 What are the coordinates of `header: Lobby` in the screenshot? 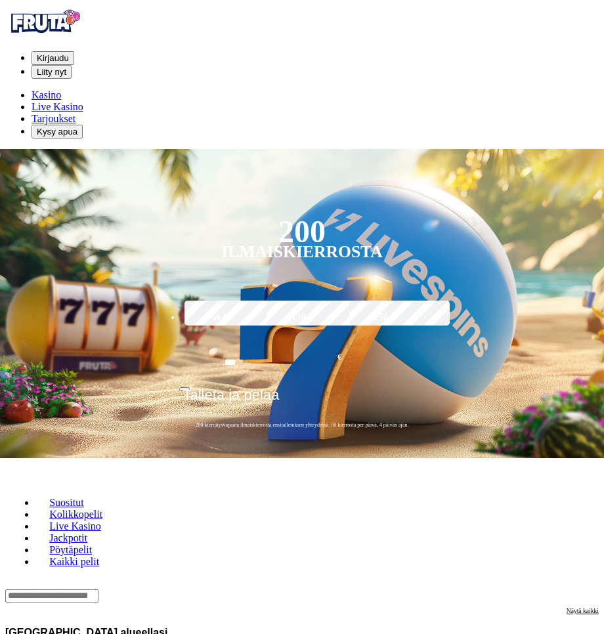 It's located at (302, 544).